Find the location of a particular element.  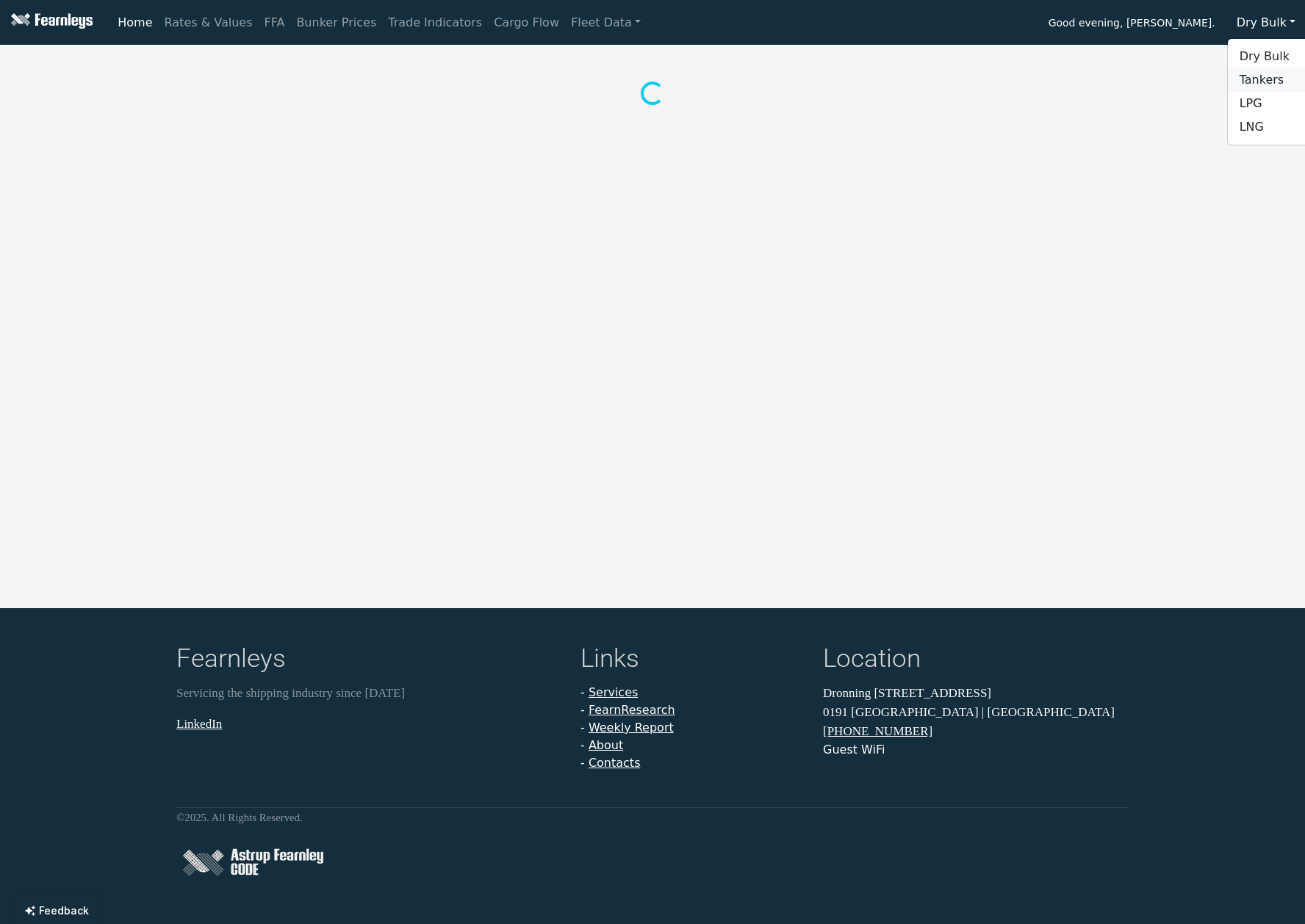

a: About is located at coordinates (605, 745).